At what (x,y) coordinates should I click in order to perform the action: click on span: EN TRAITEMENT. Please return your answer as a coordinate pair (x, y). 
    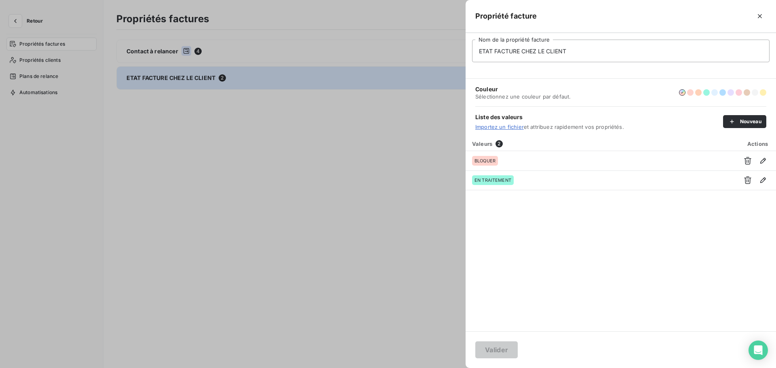
    Looking at the image, I should click on (493, 180).